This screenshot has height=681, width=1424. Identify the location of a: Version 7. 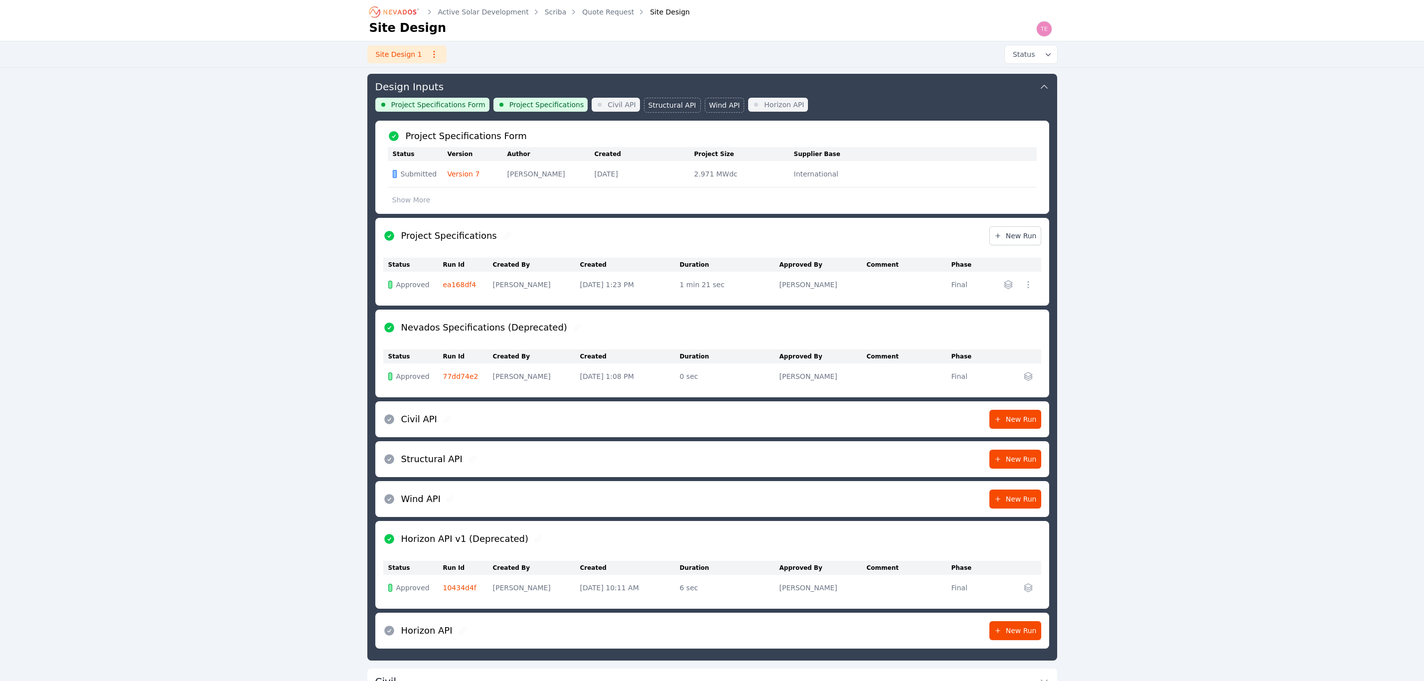
(463, 174).